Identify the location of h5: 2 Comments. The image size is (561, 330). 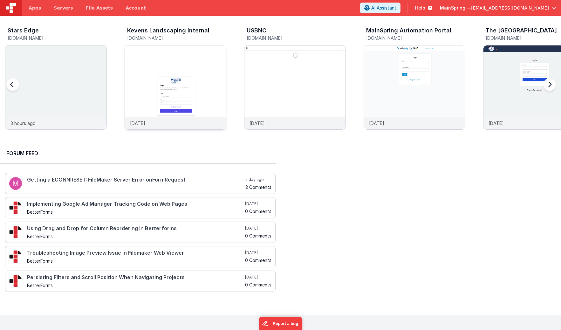
(258, 187).